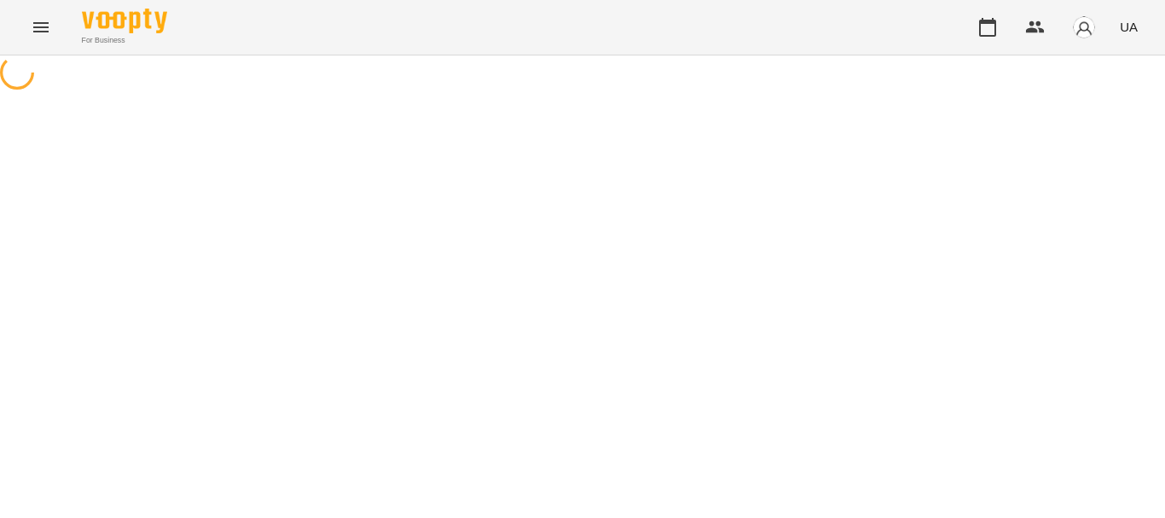 The height and width of the screenshot is (518, 1165). I want to click on img: avatar_s.png, so click(1084, 27).